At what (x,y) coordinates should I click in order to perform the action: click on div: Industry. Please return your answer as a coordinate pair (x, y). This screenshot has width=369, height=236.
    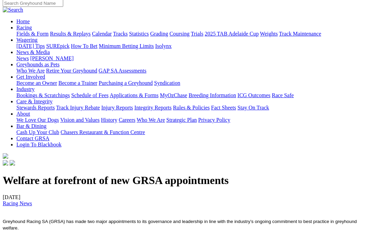
    Looking at the image, I should click on (191, 95).